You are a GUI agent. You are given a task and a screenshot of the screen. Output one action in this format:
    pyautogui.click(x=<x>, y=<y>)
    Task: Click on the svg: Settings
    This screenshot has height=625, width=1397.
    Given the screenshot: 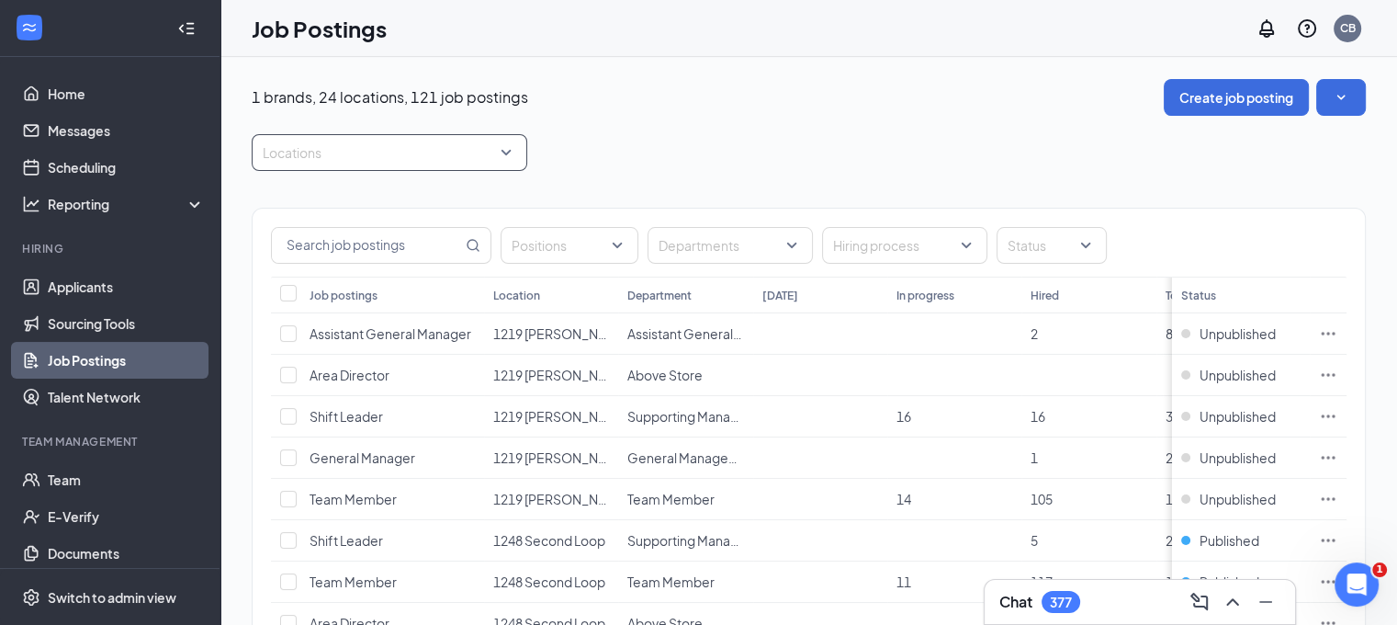 What is the action you would take?
    pyautogui.click(x=31, y=597)
    